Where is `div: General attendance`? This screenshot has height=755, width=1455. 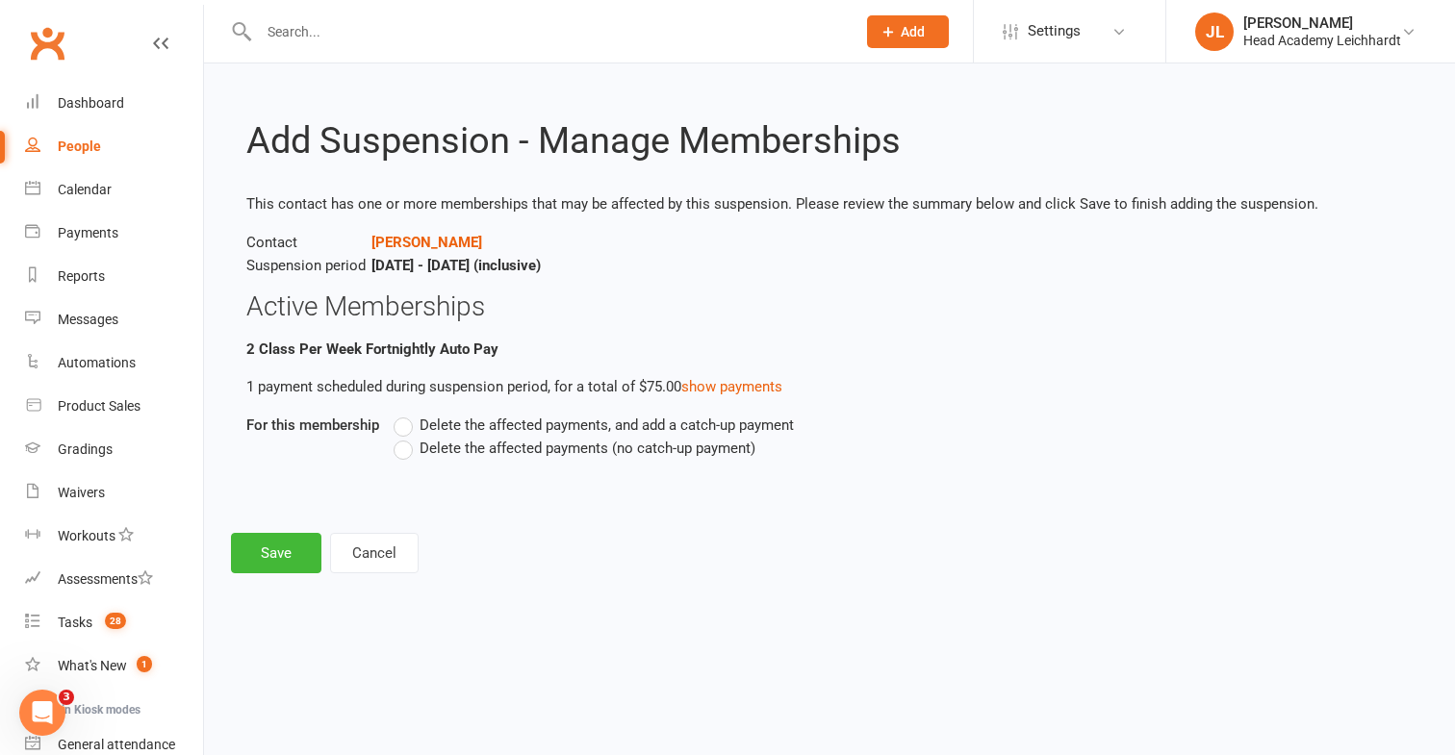
div: General attendance is located at coordinates (116, 745).